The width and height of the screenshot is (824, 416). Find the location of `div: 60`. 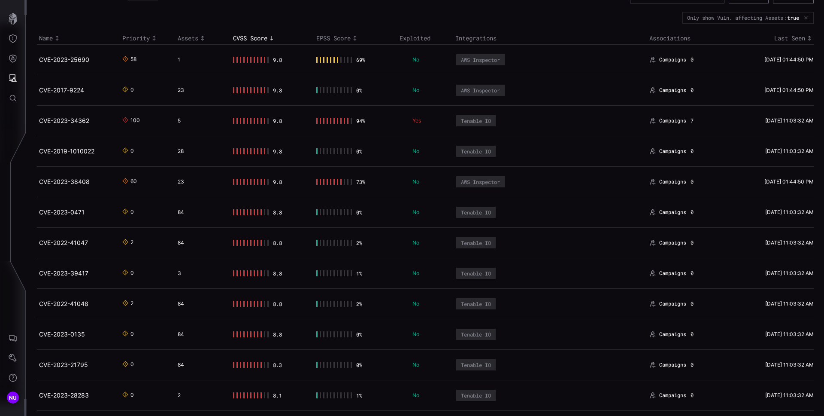

div: 60 is located at coordinates (134, 182).